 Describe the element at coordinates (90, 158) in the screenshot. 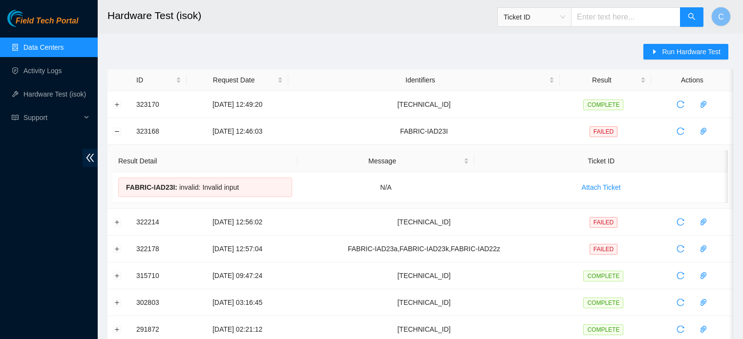

I see `span: double-left` at that location.